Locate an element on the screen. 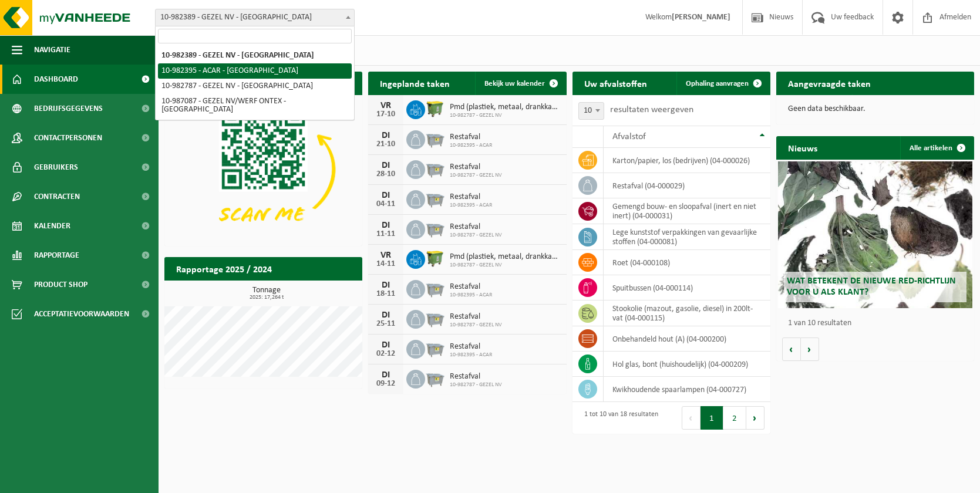 Image resolution: width=980 pixels, height=493 pixels. td: gemengd bouw- en sloopafval (inert en niet inert) (04-000031) is located at coordinates (687, 211).